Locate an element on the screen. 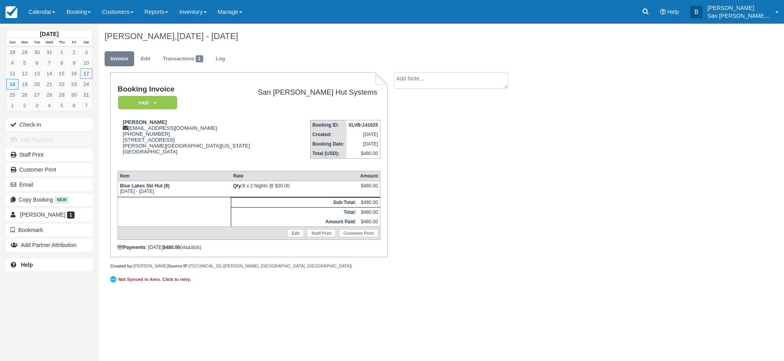  button: Check-in is located at coordinates (49, 125).